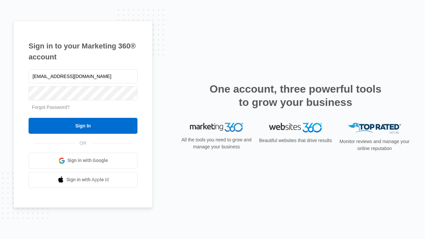 This screenshot has height=239, width=425. Describe the element at coordinates (375, 145) in the screenshot. I see `p: Monitor reviews and manage your online reputation` at that location.